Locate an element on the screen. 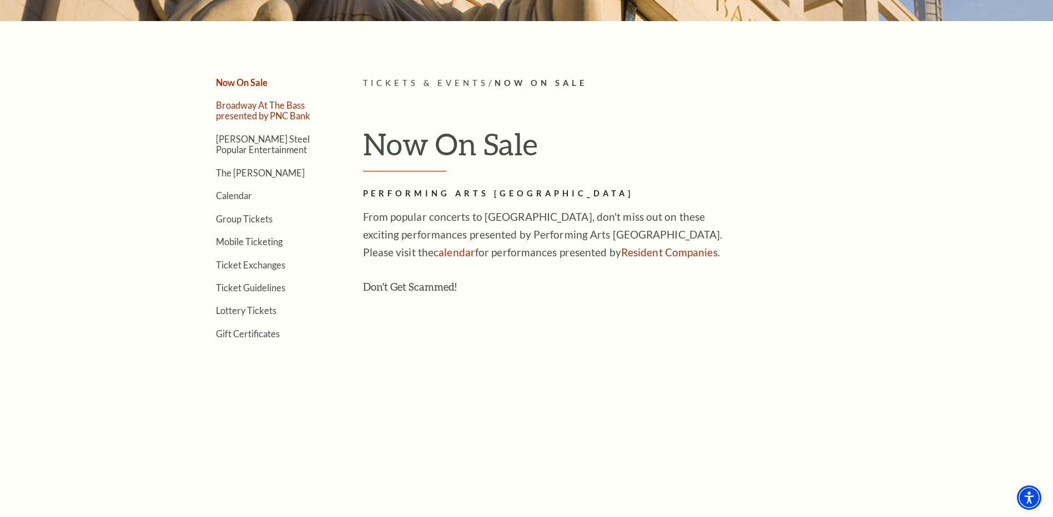 This screenshot has height=517, width=1053. h3: Don't Get Scammed! is located at coordinates (543, 287).